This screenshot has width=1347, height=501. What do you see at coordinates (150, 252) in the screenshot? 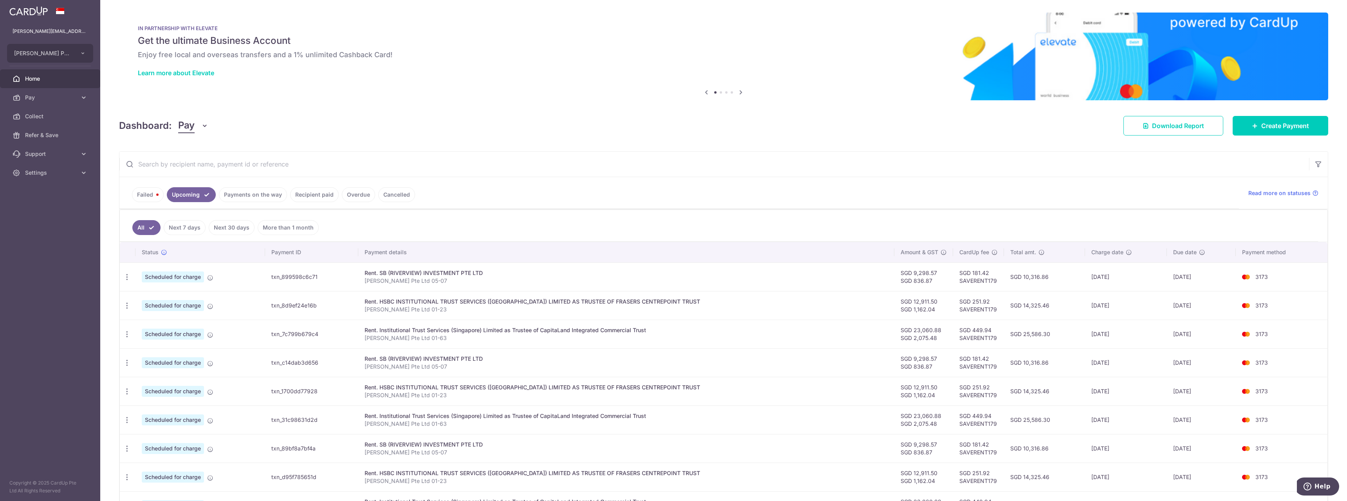
I see `span: Status` at bounding box center [150, 252].